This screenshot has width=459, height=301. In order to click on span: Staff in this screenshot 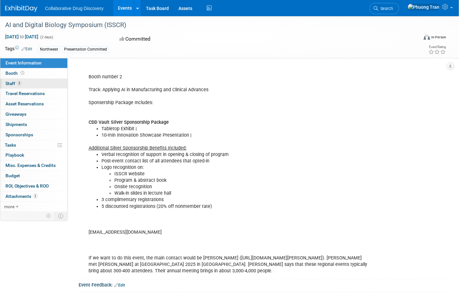, I will do `click(14, 83)`.